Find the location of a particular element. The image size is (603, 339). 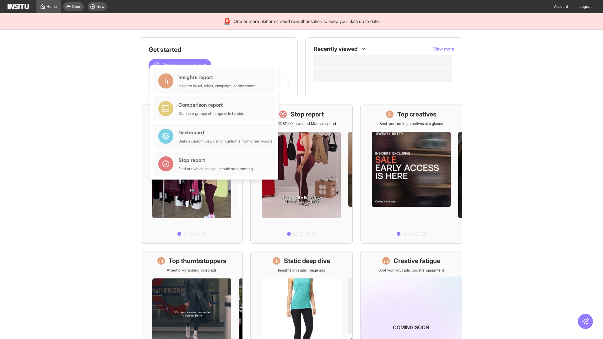

img: Logo is located at coordinates (18, 7).